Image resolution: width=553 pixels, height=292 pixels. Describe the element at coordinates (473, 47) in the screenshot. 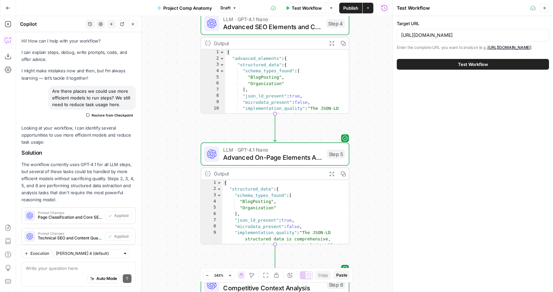

I see `p: Enter the complete URL you want to analyze (e.g., )` at that location.